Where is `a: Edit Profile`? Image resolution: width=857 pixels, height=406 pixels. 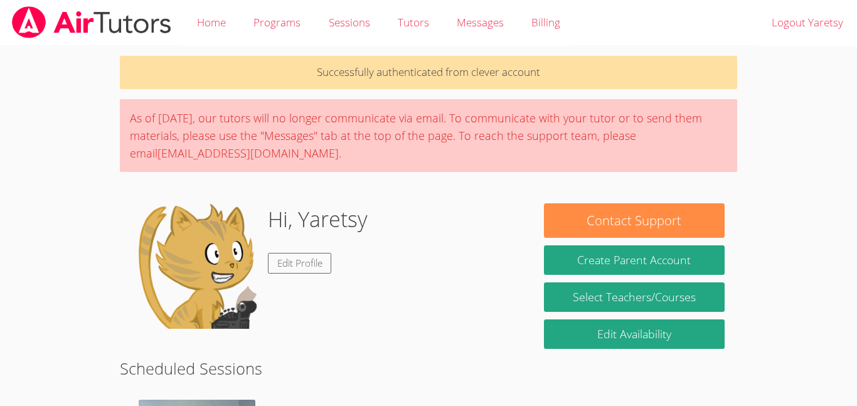 a: Edit Profile is located at coordinates (300, 263).